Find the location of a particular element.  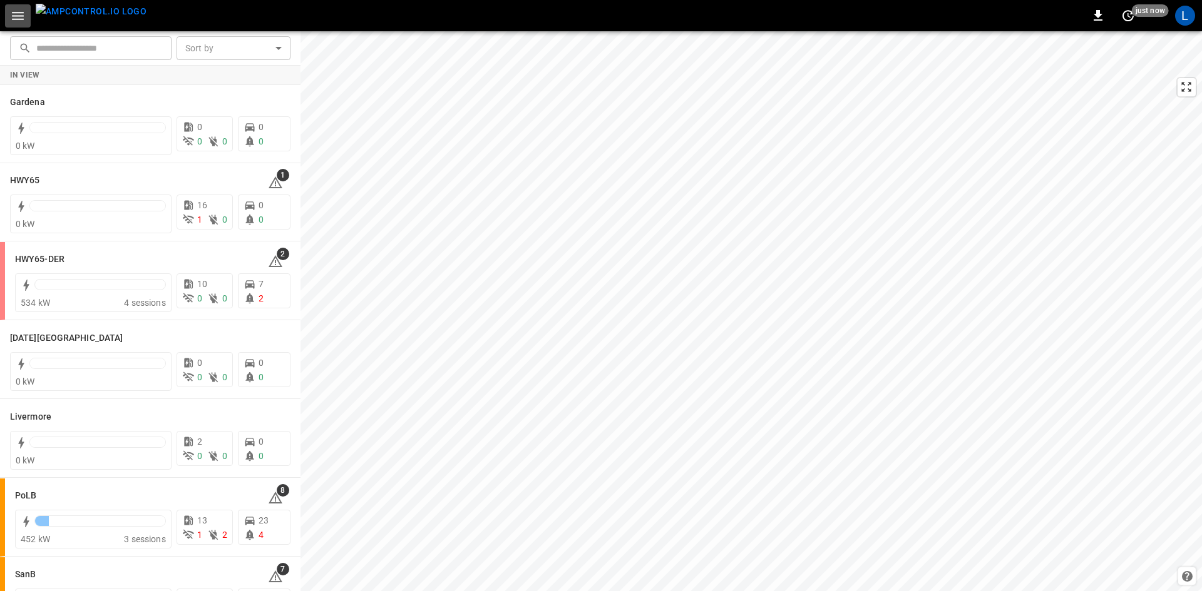

strong: In View is located at coordinates (25, 75).